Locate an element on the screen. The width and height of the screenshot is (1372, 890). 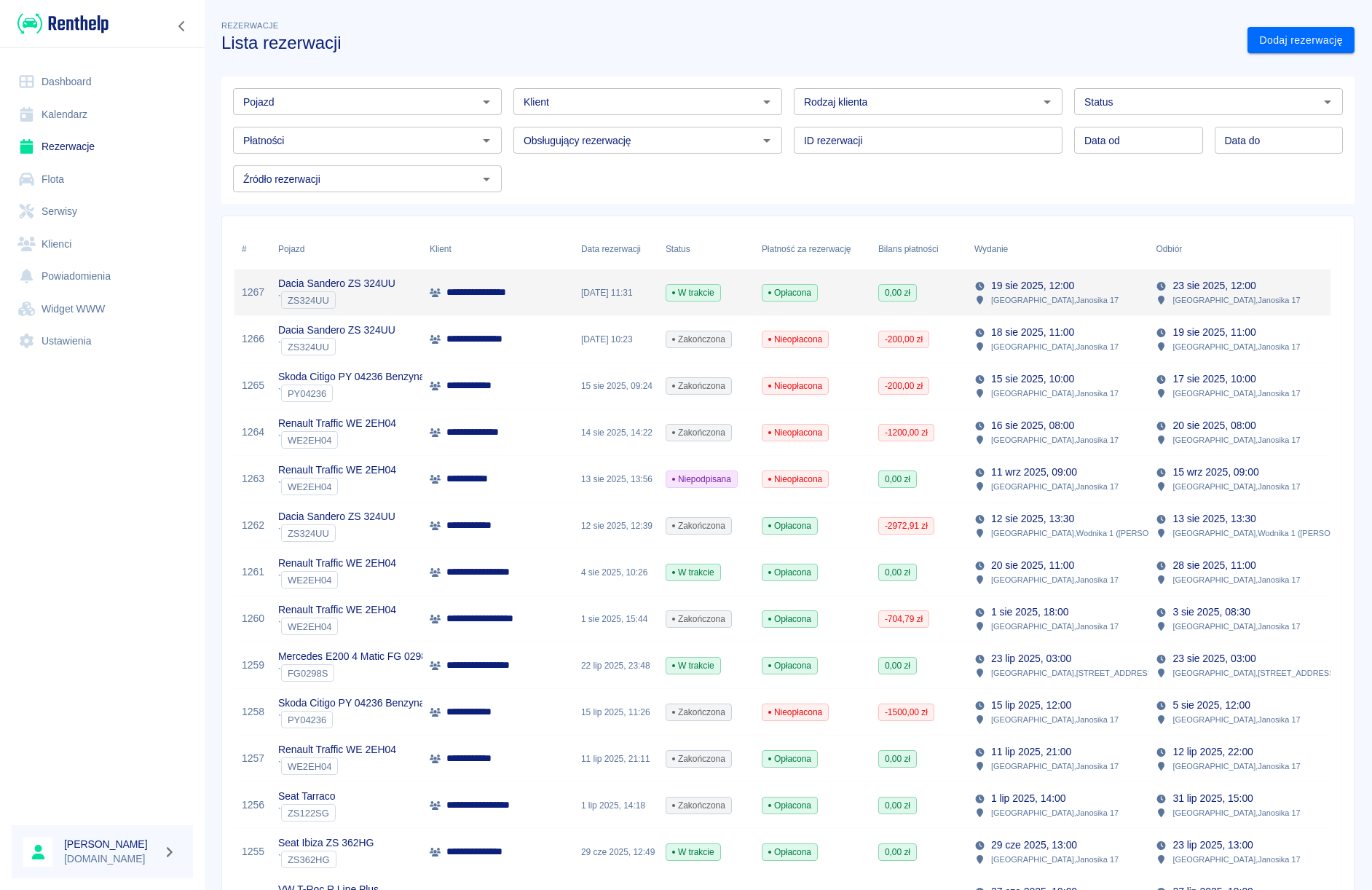
div: Status is located at coordinates (706, 249).